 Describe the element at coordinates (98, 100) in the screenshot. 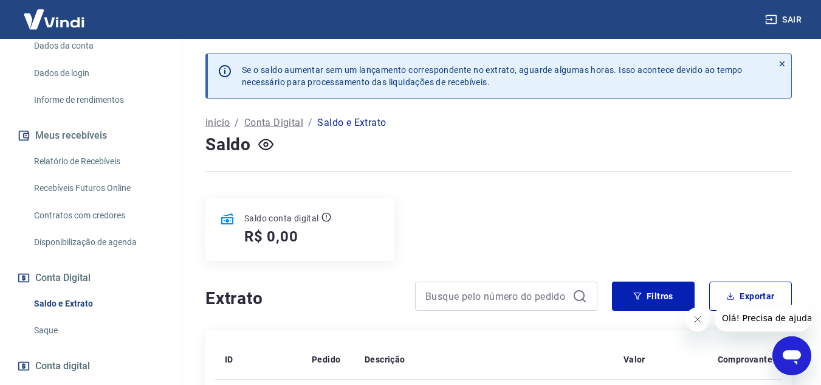

I see `a: Informe de rendimentos` at that location.